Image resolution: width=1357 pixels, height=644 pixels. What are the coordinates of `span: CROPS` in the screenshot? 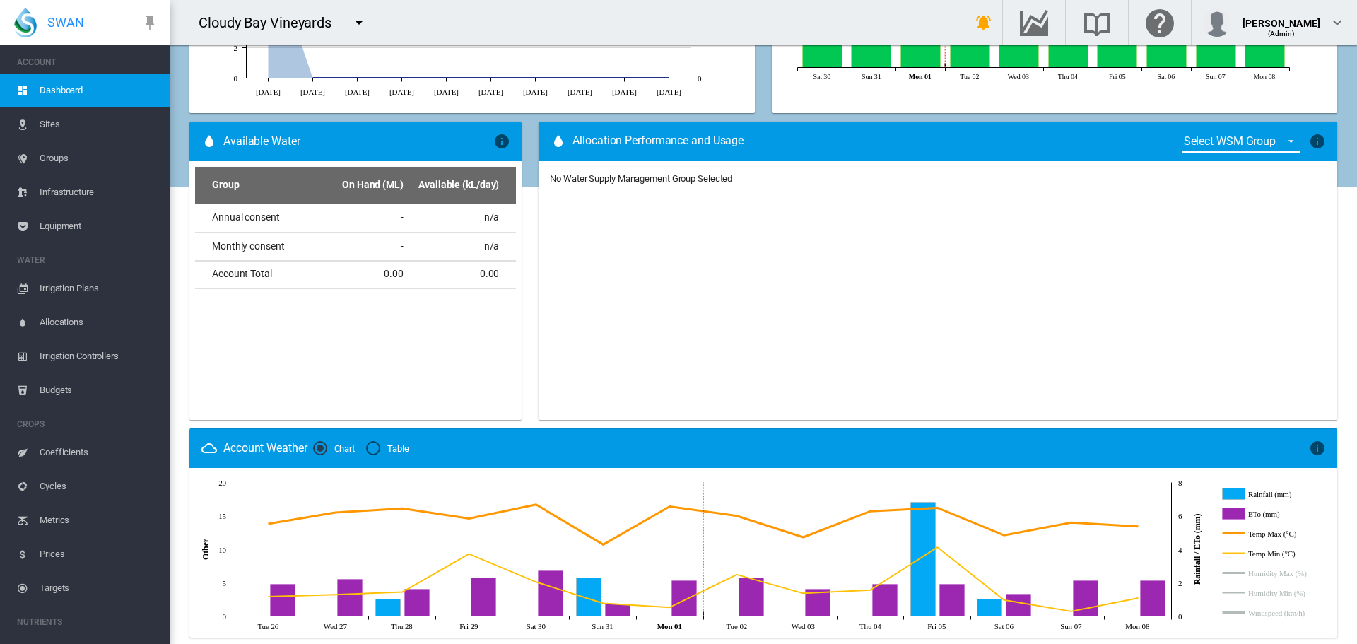 It's located at (88, 424).